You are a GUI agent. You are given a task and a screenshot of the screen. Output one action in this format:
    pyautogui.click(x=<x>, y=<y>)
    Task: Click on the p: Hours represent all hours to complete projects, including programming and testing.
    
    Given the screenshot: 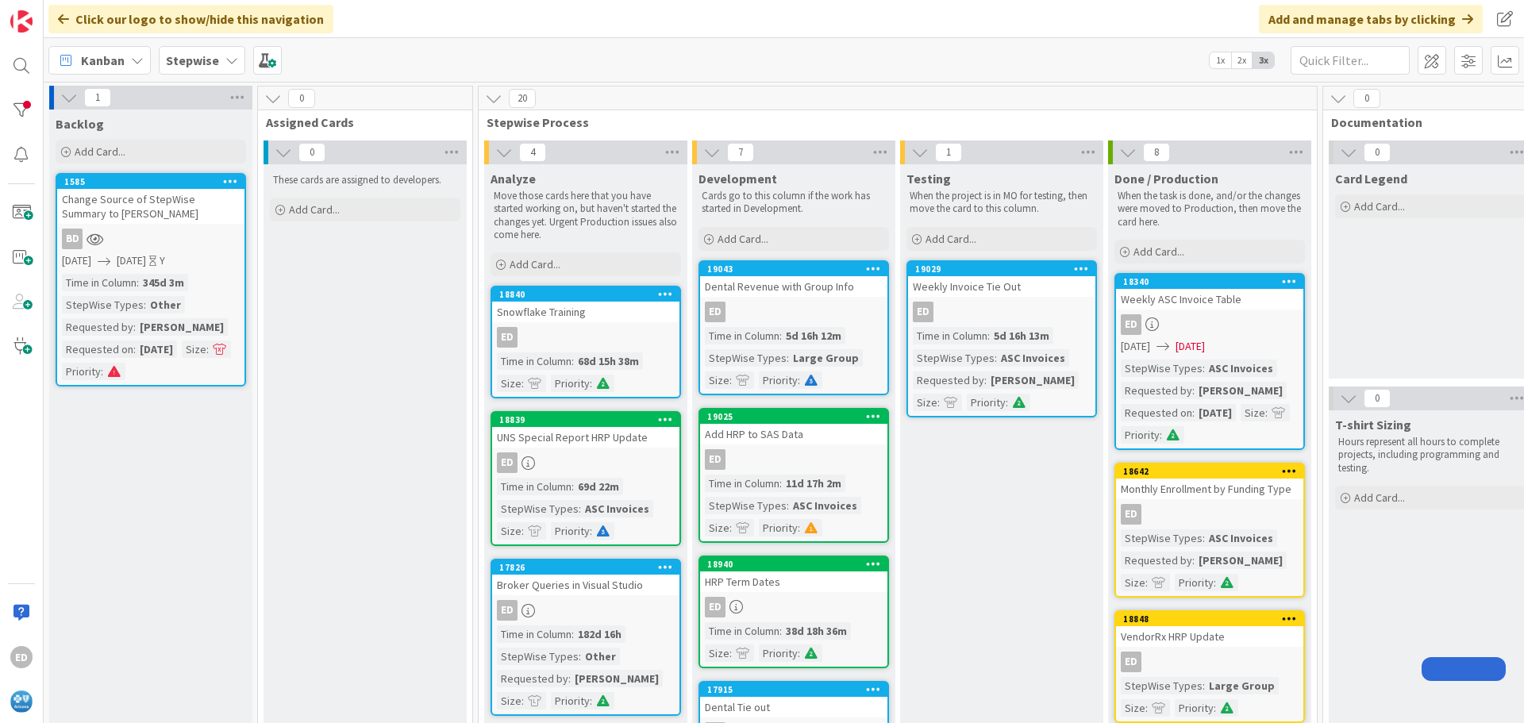 What is the action you would take?
    pyautogui.click(x=1431, y=455)
    